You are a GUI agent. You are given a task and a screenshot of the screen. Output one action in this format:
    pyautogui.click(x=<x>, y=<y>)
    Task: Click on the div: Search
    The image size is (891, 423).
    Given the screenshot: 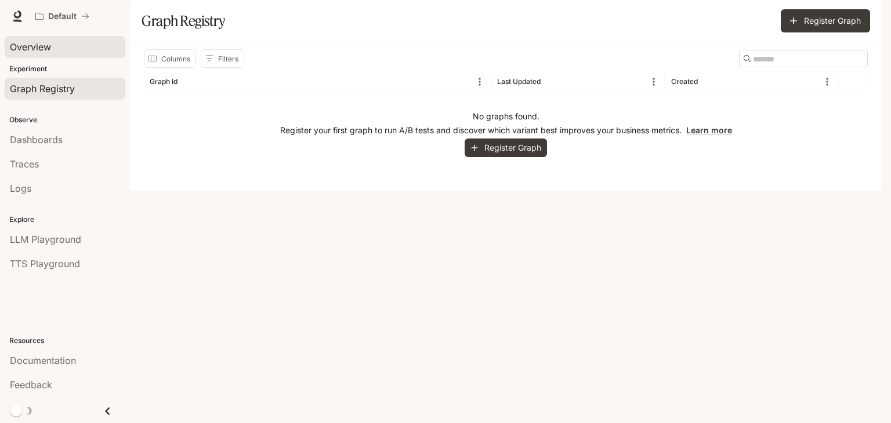 What is the action you would take?
    pyautogui.click(x=803, y=59)
    